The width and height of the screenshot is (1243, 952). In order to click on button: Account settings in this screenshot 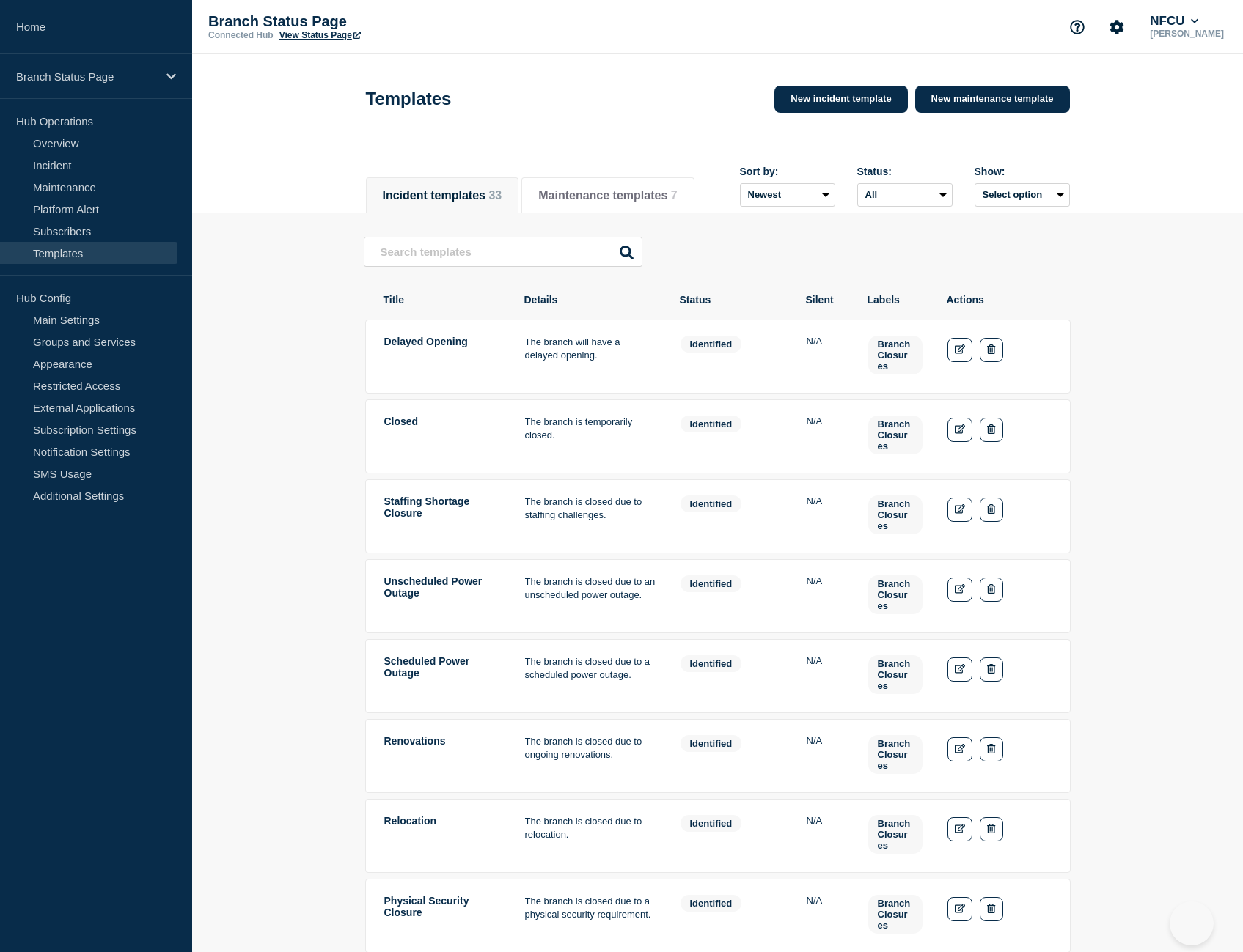, I will do `click(1117, 27)`.